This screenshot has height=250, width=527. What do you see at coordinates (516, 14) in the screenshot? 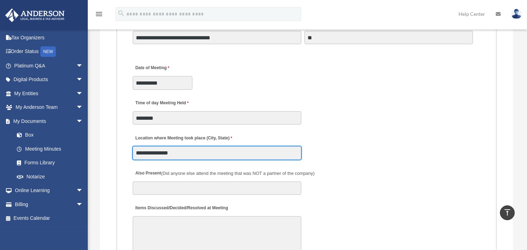
I see `img: User Pic` at bounding box center [516, 14].